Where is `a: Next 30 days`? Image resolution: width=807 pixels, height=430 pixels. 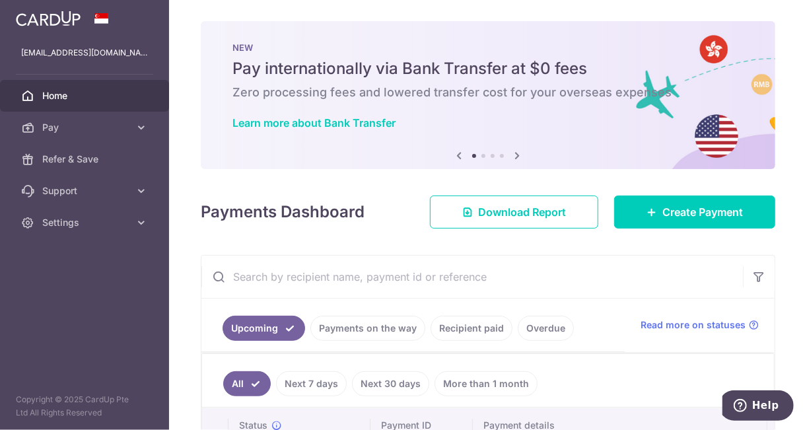
a: Next 30 days is located at coordinates (390, 384).